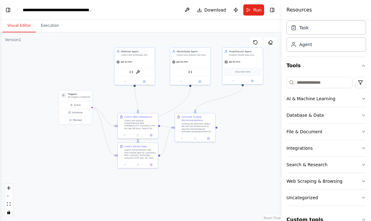 The image size is (371, 221). I want to click on button: Visual Editor, so click(19, 26).